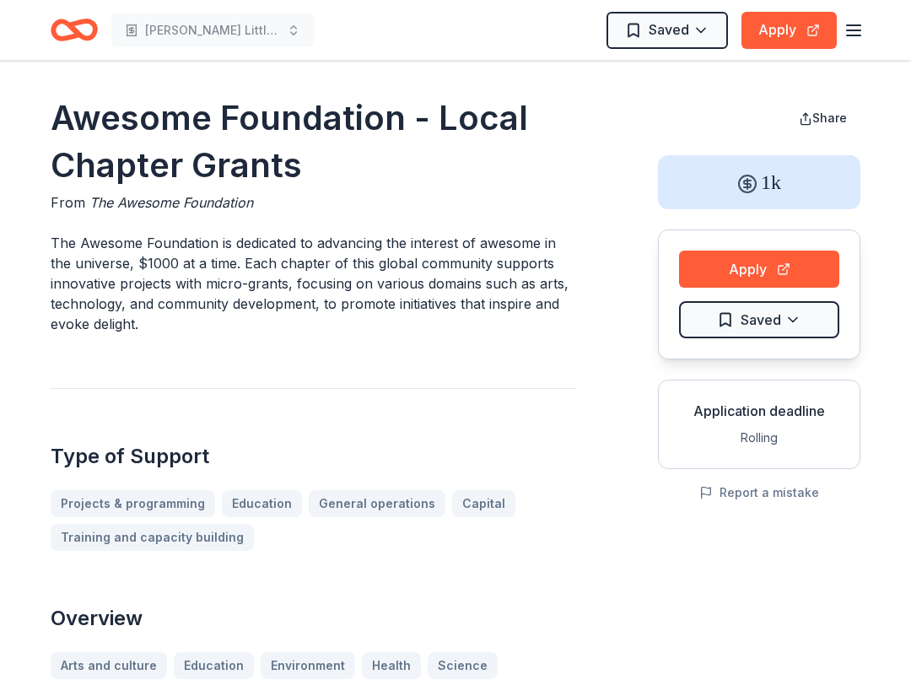 Image resolution: width=911 pixels, height=680 pixels. What do you see at coordinates (829, 117) in the screenshot?
I see `span: Share` at bounding box center [829, 117].